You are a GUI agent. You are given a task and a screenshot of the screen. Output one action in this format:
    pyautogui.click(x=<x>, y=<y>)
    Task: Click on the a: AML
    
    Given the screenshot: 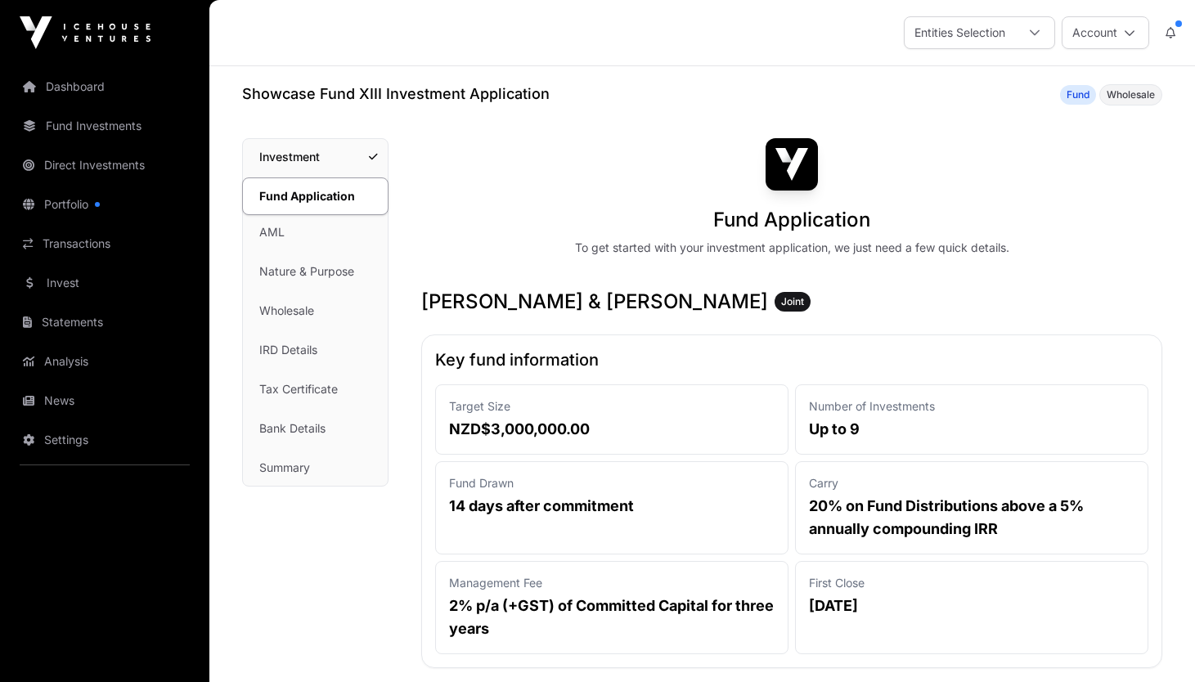 What is the action you would take?
    pyautogui.click(x=315, y=232)
    